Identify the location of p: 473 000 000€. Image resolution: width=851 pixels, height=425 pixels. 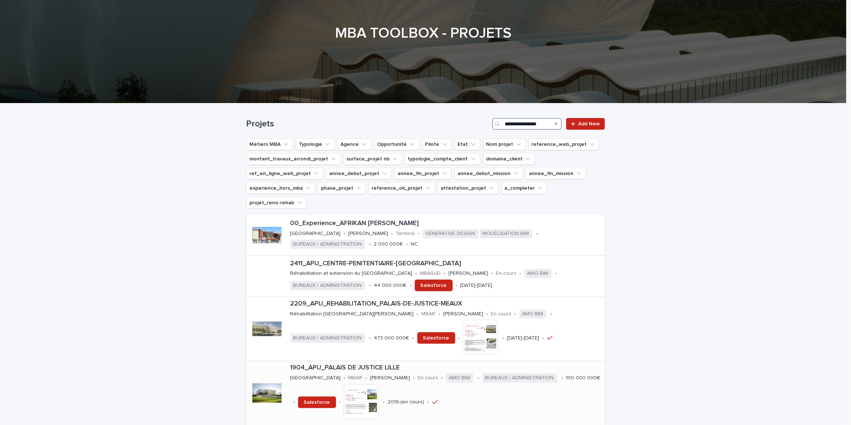
(392, 338).